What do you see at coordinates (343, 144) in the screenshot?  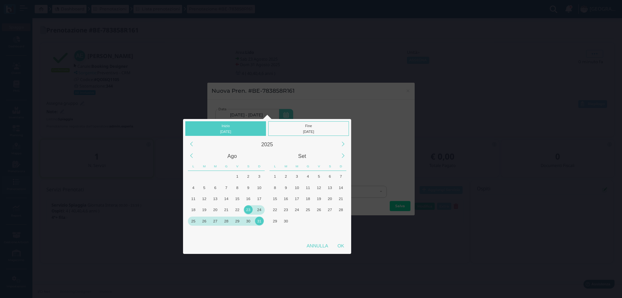 I see `div: Next Year` at bounding box center [343, 144].